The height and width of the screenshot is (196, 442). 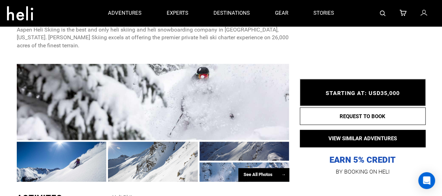 What do you see at coordinates (178, 13) in the screenshot?
I see `p: experts` at bounding box center [178, 13].